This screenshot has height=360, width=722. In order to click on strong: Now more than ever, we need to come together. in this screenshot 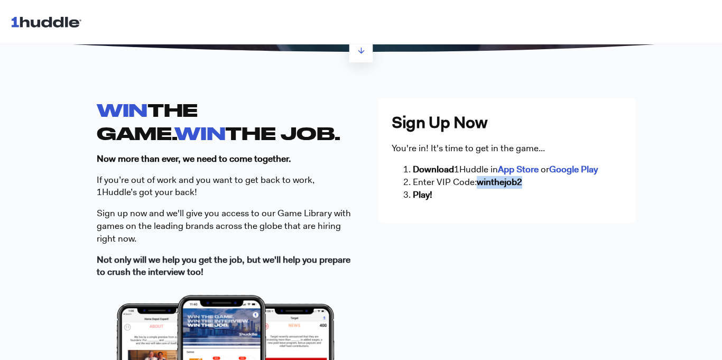, I will do `click(194, 159)`.